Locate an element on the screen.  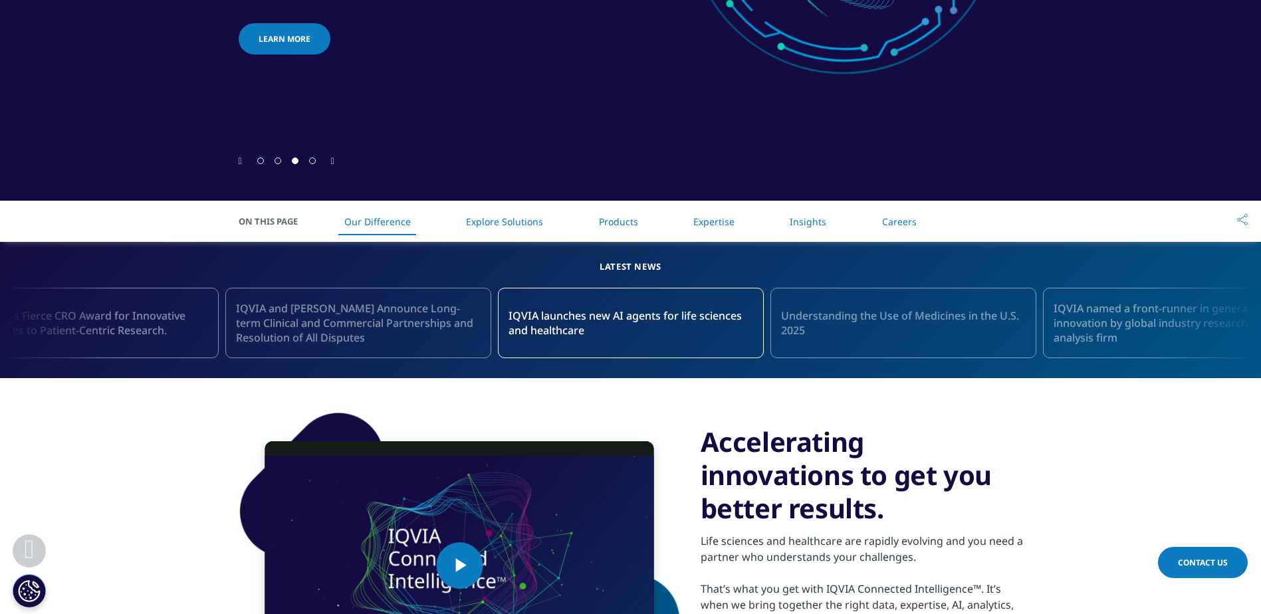
a: Learn more is located at coordinates (285, 39).